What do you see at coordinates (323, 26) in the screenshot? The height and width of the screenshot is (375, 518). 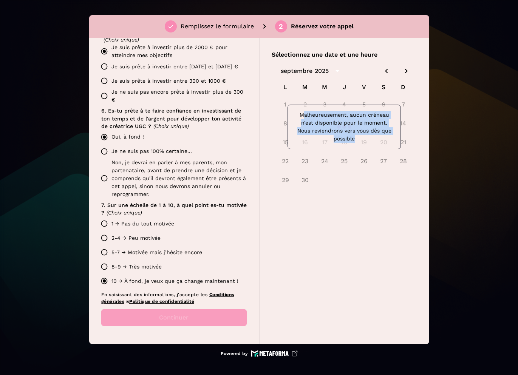 I see `p: Réservez votre appel` at bounding box center [323, 26].